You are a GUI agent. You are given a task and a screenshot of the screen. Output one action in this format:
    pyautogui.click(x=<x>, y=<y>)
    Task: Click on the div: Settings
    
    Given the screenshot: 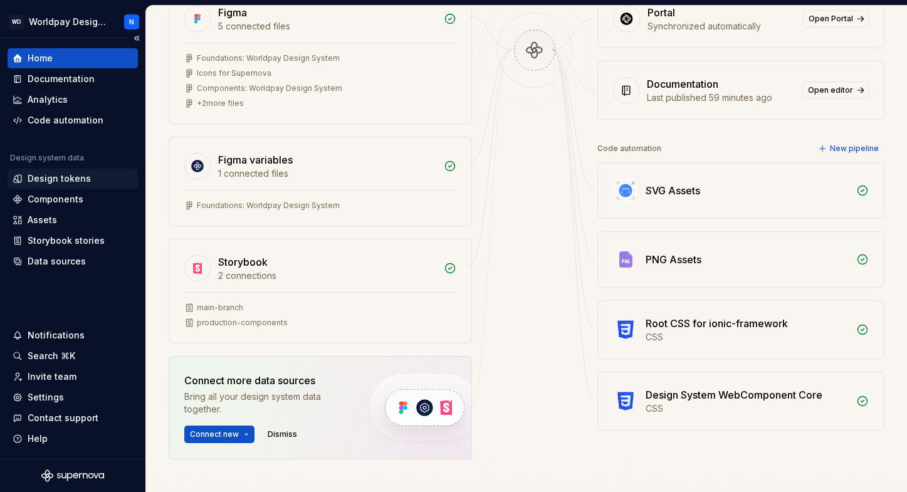 What is the action you would take?
    pyautogui.click(x=46, y=397)
    